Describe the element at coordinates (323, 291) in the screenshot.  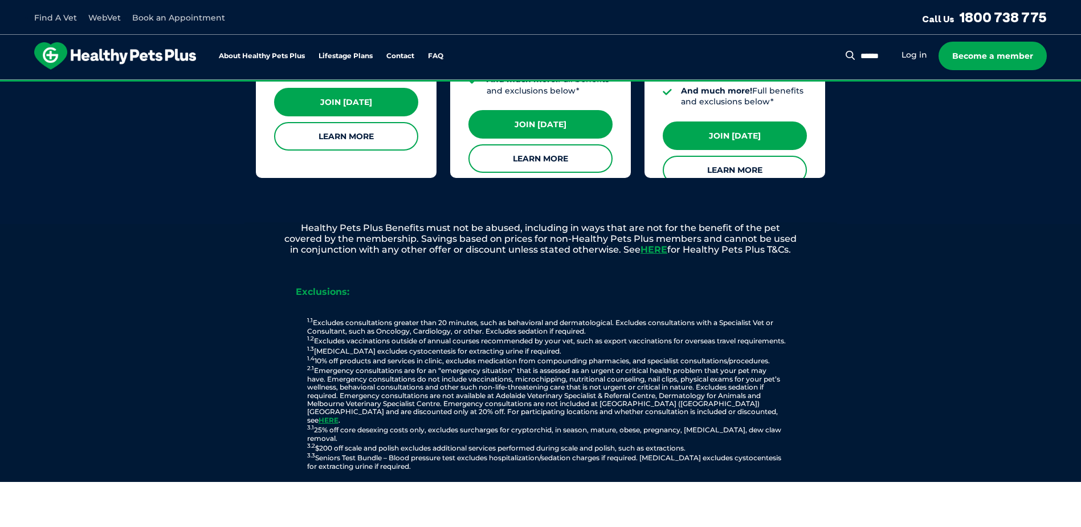
I see `strong: Exclusions:` at that location.